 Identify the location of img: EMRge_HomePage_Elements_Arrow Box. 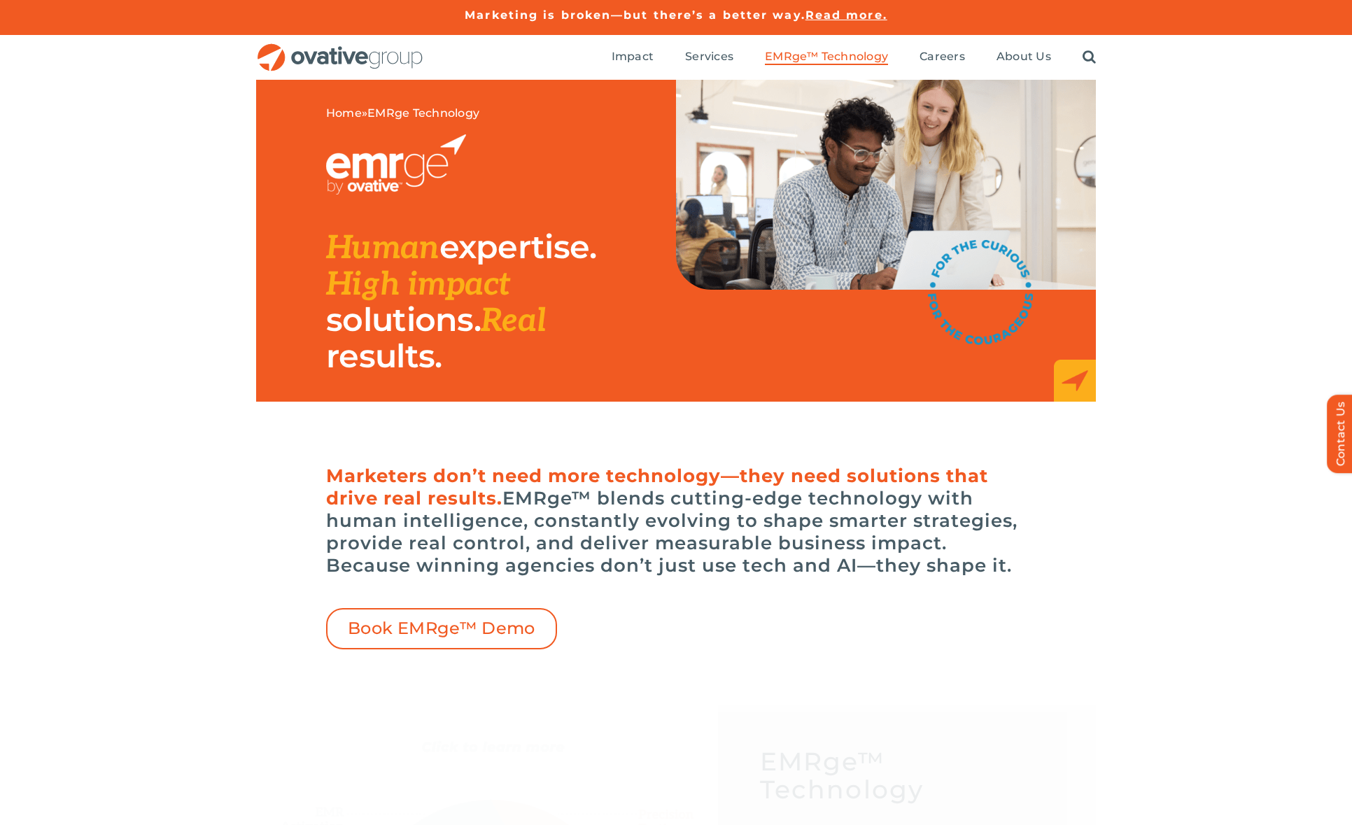
(1075, 381).